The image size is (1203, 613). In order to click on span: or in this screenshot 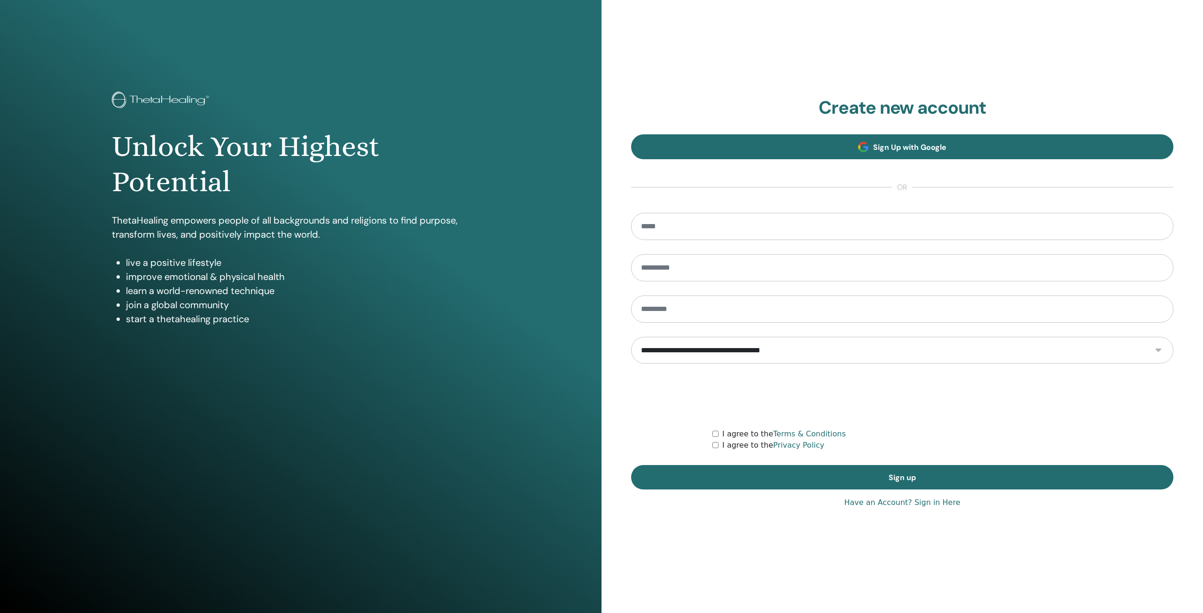, I will do `click(902, 188)`.